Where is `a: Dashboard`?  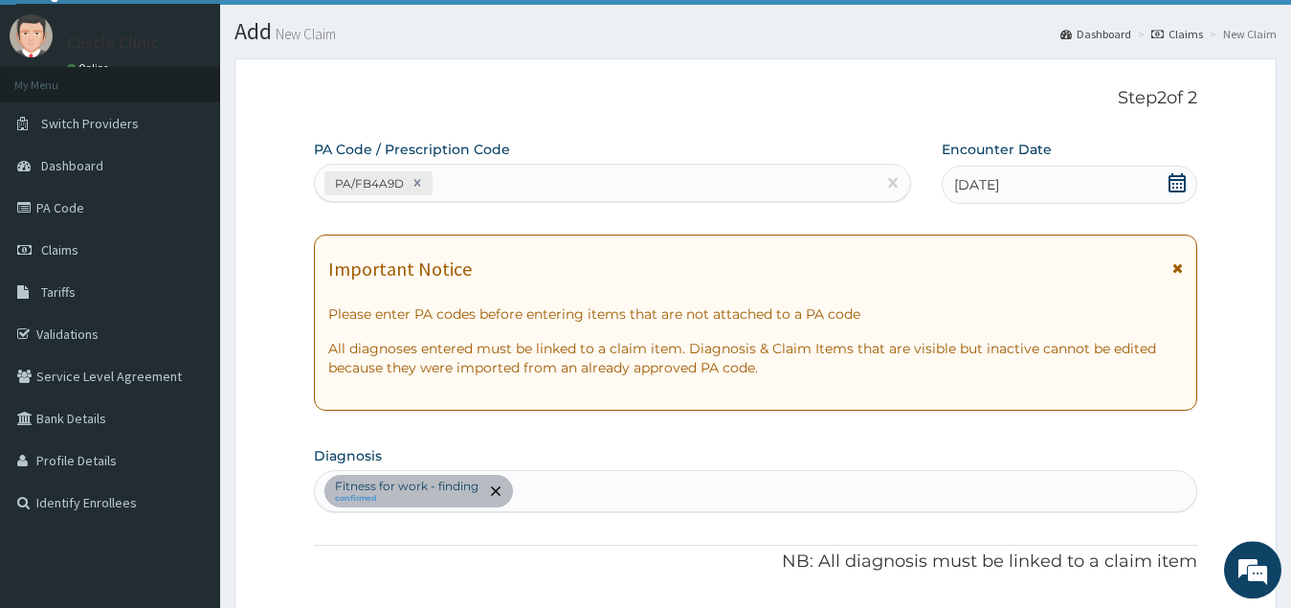
a: Dashboard is located at coordinates (1096, 34).